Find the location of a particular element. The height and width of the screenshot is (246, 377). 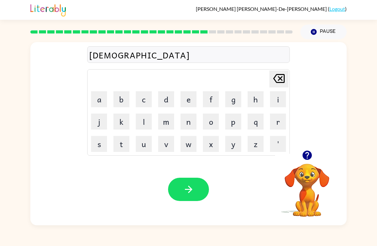

button: b is located at coordinates (121, 99).